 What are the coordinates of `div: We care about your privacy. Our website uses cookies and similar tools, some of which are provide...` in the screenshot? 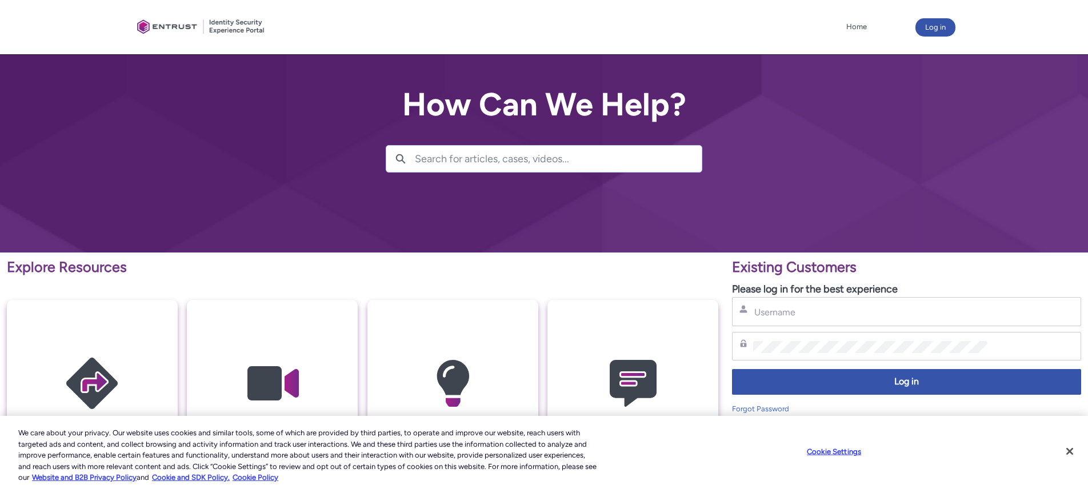 It's located at (308, 455).